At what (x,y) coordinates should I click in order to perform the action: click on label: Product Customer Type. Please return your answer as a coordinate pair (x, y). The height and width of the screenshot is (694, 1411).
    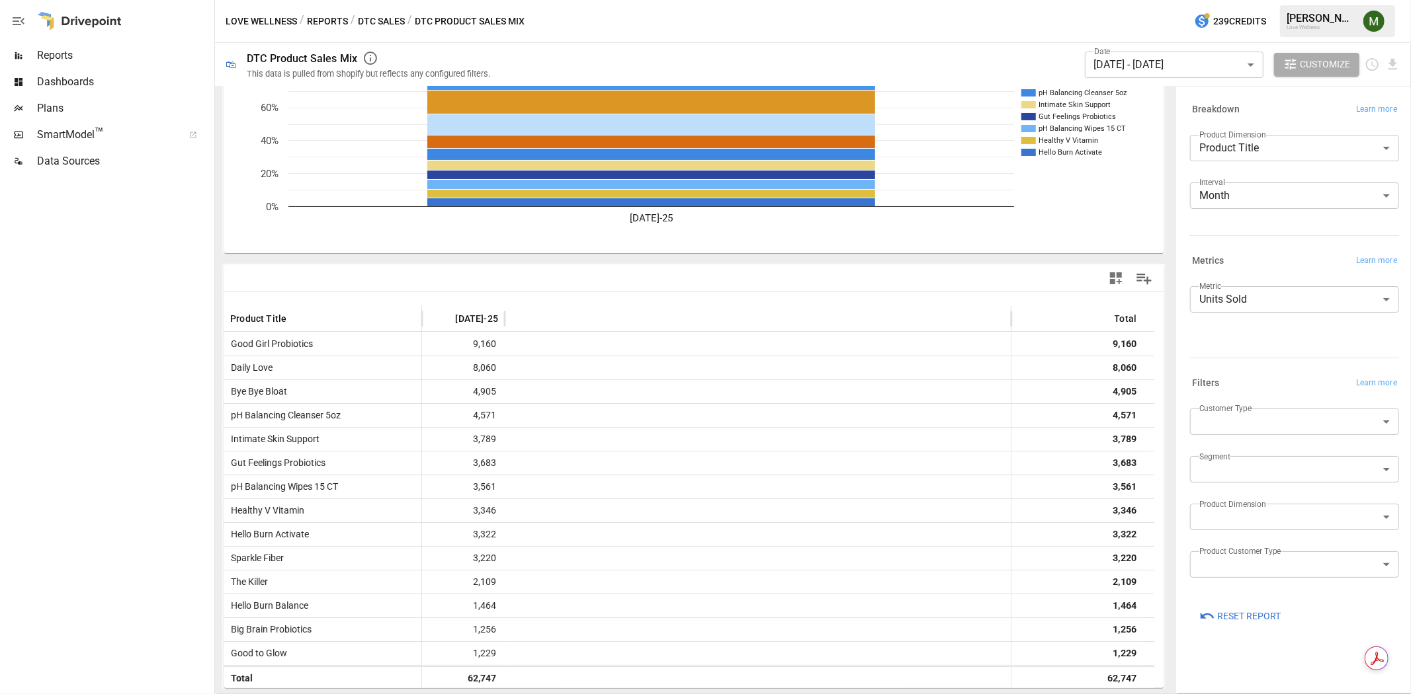
    Looking at the image, I should click on (1240, 551).